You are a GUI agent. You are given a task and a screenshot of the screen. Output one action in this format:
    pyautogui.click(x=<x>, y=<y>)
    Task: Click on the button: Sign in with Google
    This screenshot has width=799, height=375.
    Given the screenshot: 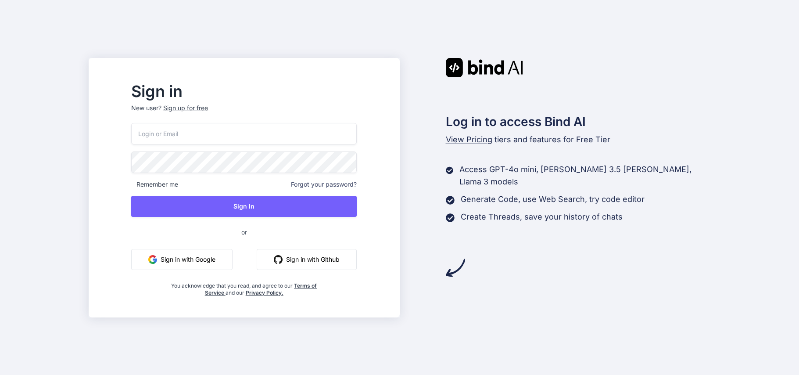 What is the action you would take?
    pyautogui.click(x=182, y=259)
    